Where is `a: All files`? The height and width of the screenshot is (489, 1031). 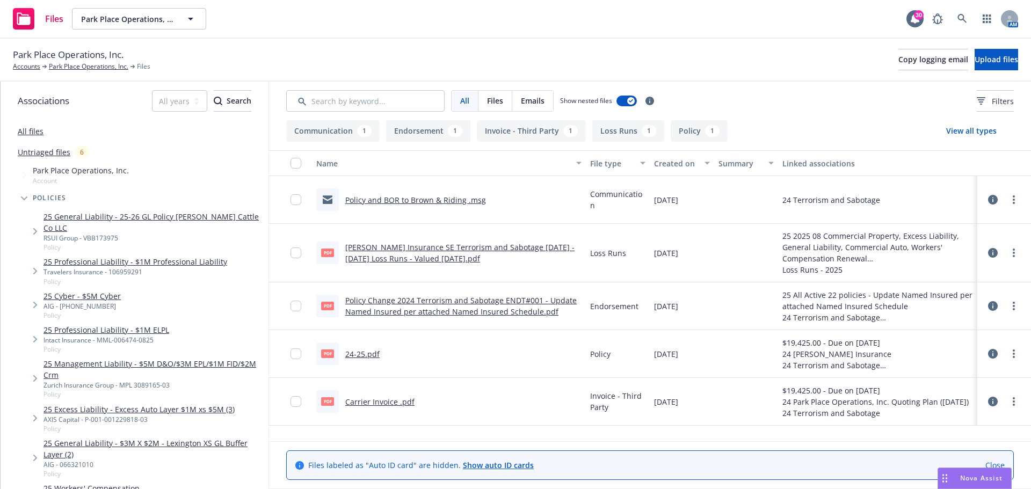
a: All files is located at coordinates (31, 131).